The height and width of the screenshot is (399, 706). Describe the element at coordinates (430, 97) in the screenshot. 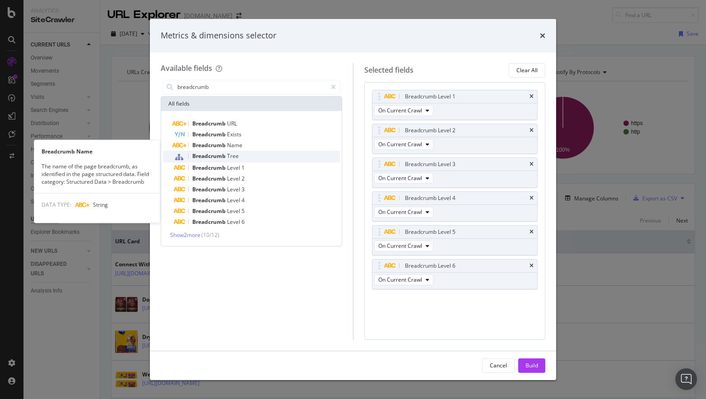

I see `div: Breadcrumb Level 1` at that location.